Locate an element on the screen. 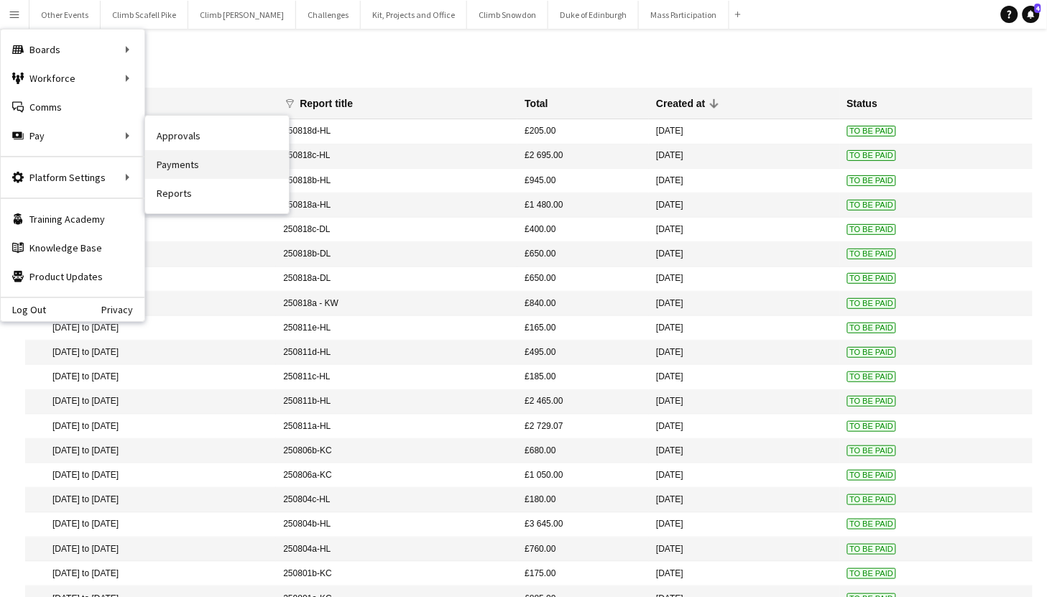 This screenshot has height=597, width=1047. mat-cell: £3 645.00 is located at coordinates (583, 525).